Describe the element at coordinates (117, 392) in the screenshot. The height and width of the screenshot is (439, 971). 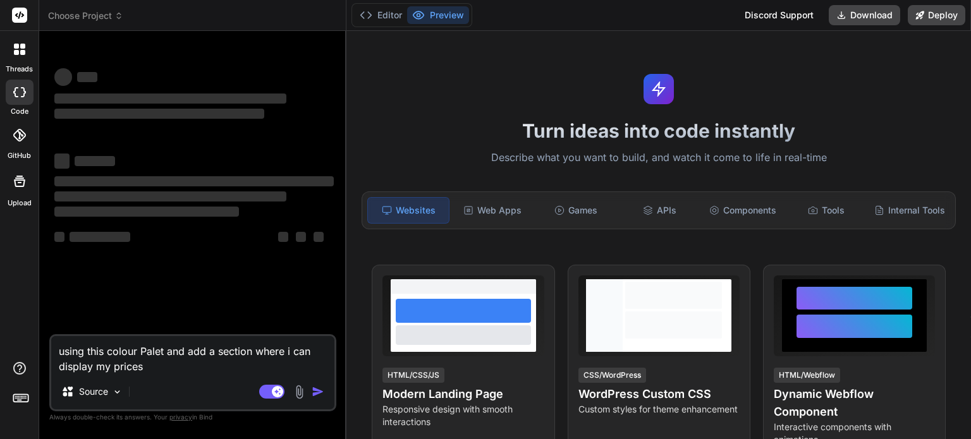
I see `img: Pick Models` at that location.